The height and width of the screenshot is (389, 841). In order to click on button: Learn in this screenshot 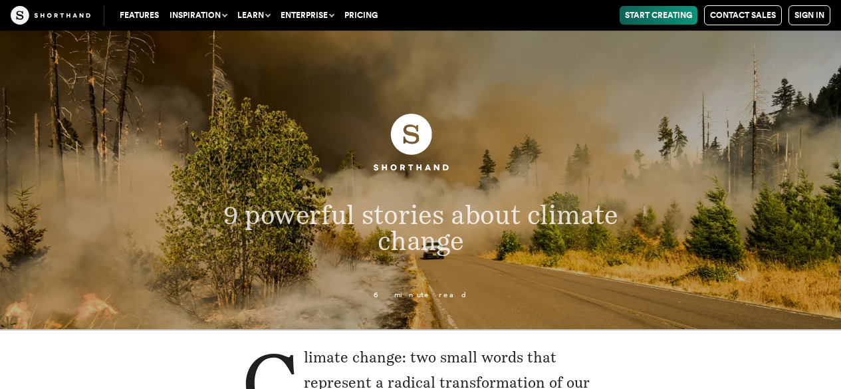, I will do `click(253, 15)`.